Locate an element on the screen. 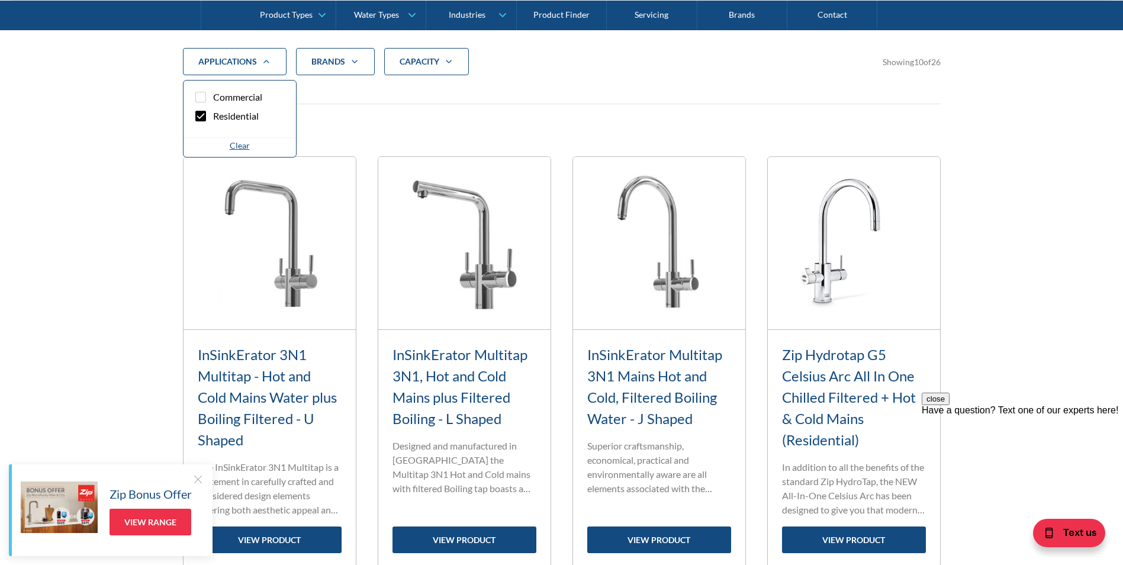 This screenshot has width=1123, height=565. a: InSinkErator 3N1 Multitap - Hot and Cold Mains Water plus Boiling Filtered - U Shaped is located at coordinates (267, 396).